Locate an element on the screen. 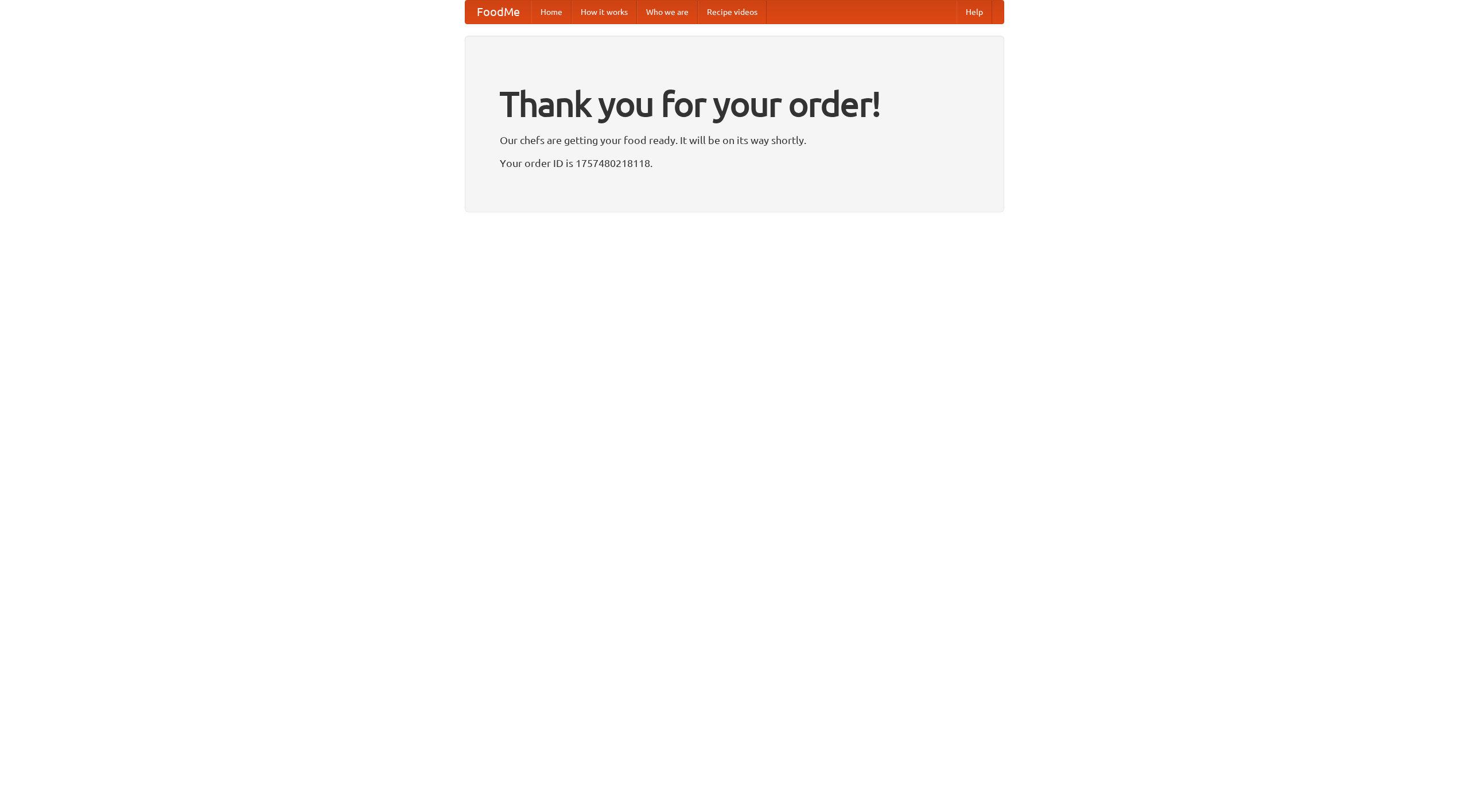  a: How it works is located at coordinates (604, 12).